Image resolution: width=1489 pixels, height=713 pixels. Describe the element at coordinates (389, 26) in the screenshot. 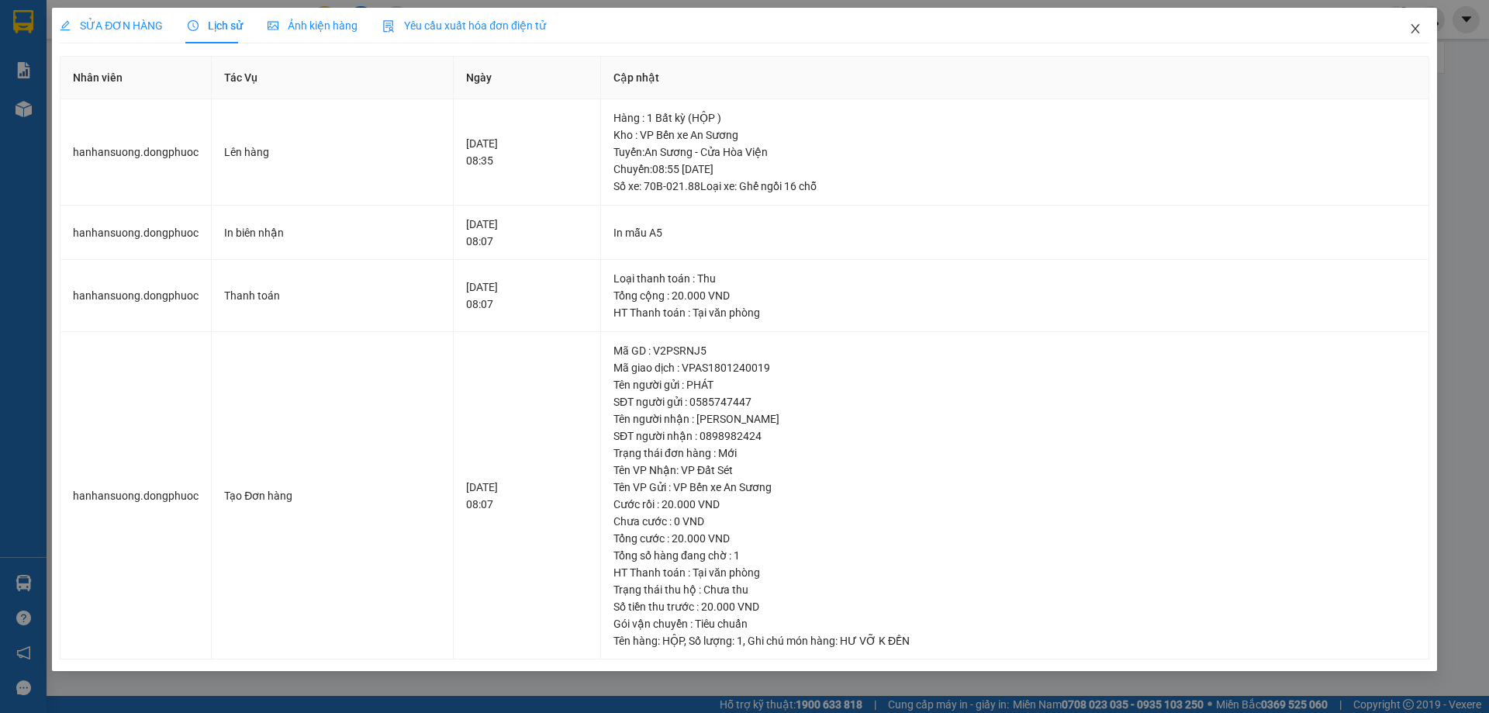

I see `img: icon` at that location.